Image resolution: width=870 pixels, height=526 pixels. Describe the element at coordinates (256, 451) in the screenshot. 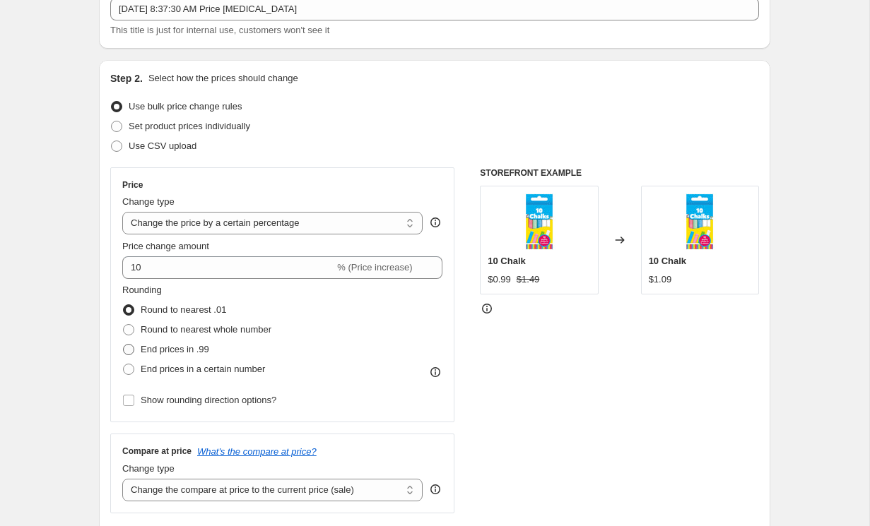

I see `button: What's the compare at price?` at that location.